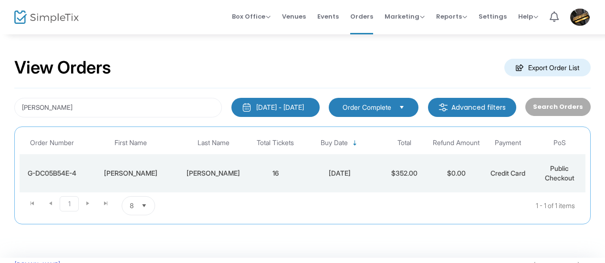  Describe the element at coordinates (118, 107) in the screenshot. I see `input: Search by name, email, phone, order number, ip address, or last 4 digits of card` at that location.